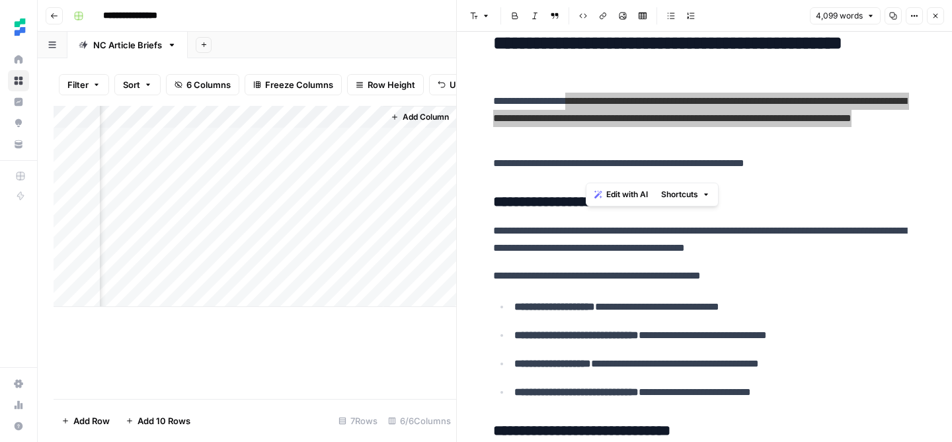 Image resolution: width=952 pixels, height=442 pixels. Describe the element at coordinates (202, 85) in the screenshot. I see `button: 6 Columns` at that location.